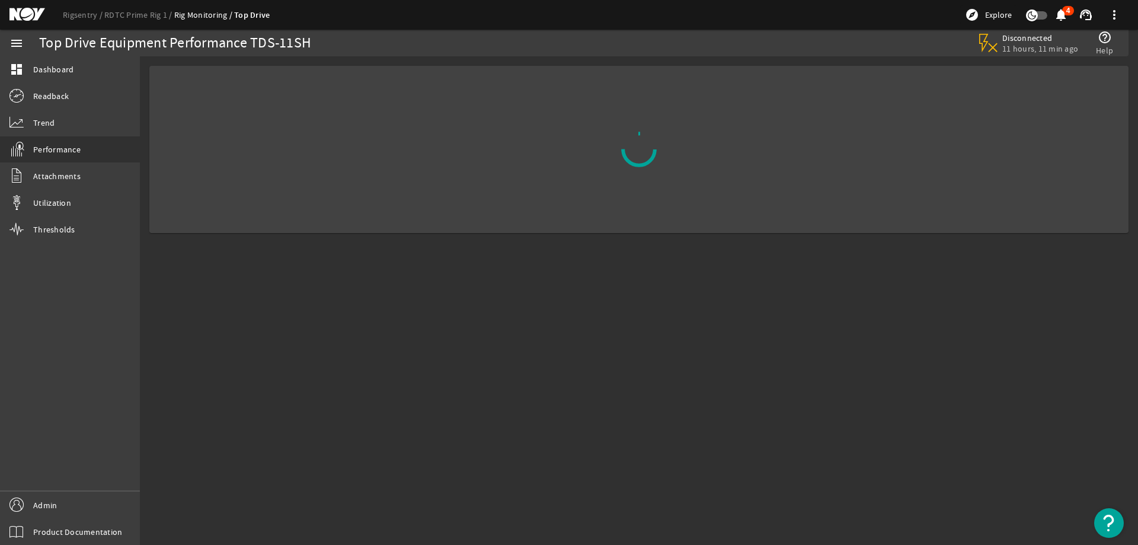 This screenshot has width=1138, height=545. I want to click on span: Disconnected, so click(1040, 38).